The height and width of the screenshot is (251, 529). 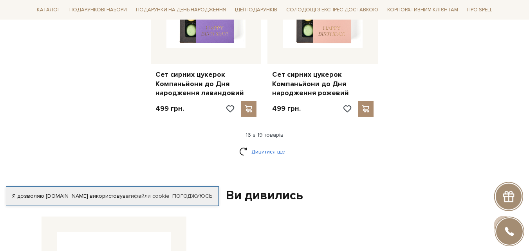 What do you see at coordinates (206, 84) in the screenshot?
I see `a: Сет сирних цукерок Компаньйони до Дня народження лавандовий` at bounding box center [206, 84].